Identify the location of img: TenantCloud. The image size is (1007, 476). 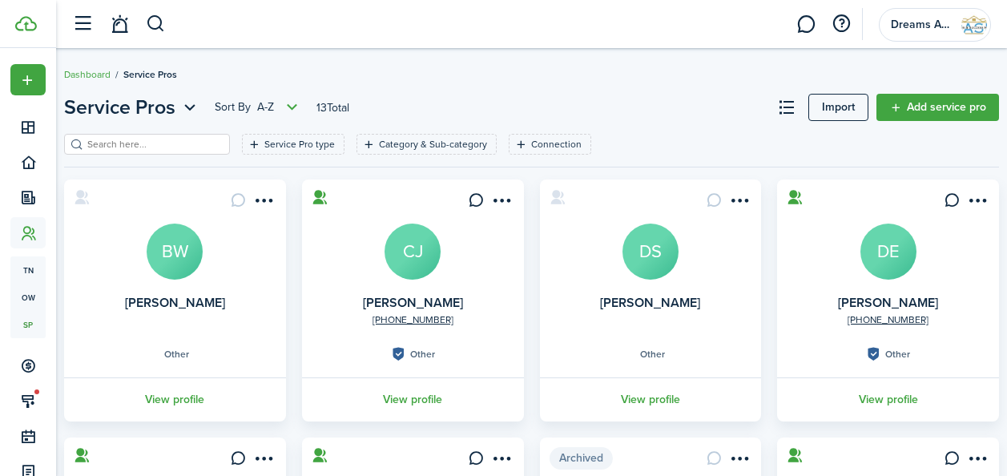
(26, 23).